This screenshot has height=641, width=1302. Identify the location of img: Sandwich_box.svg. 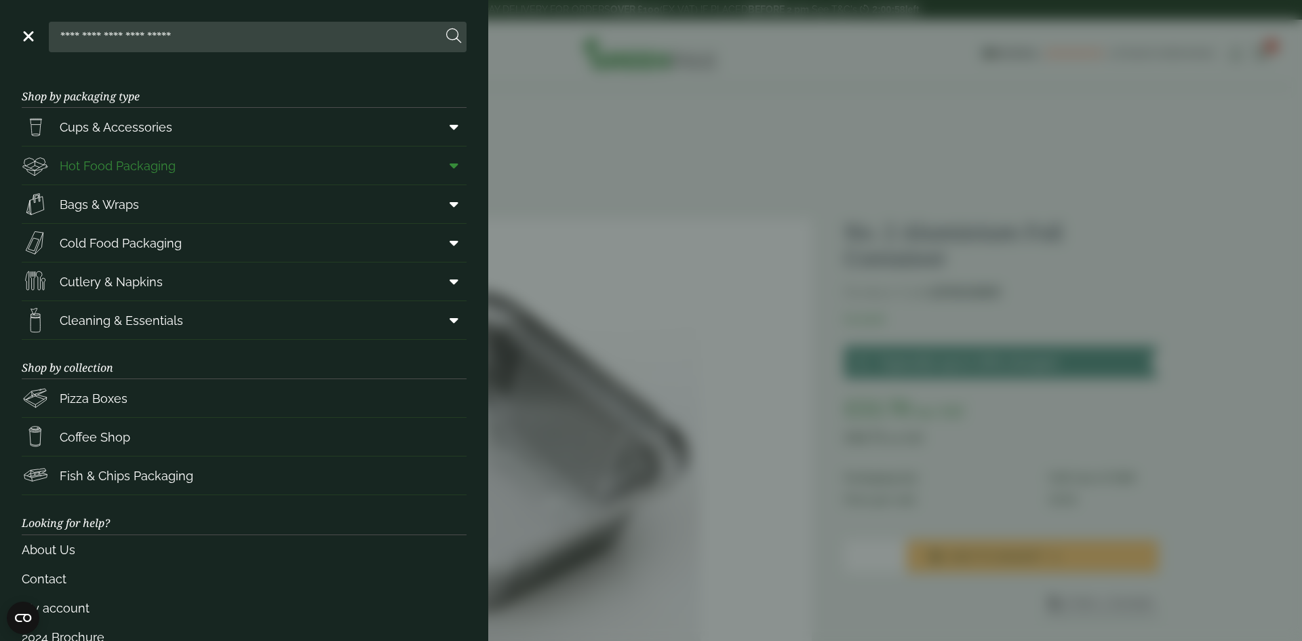
(35, 243).